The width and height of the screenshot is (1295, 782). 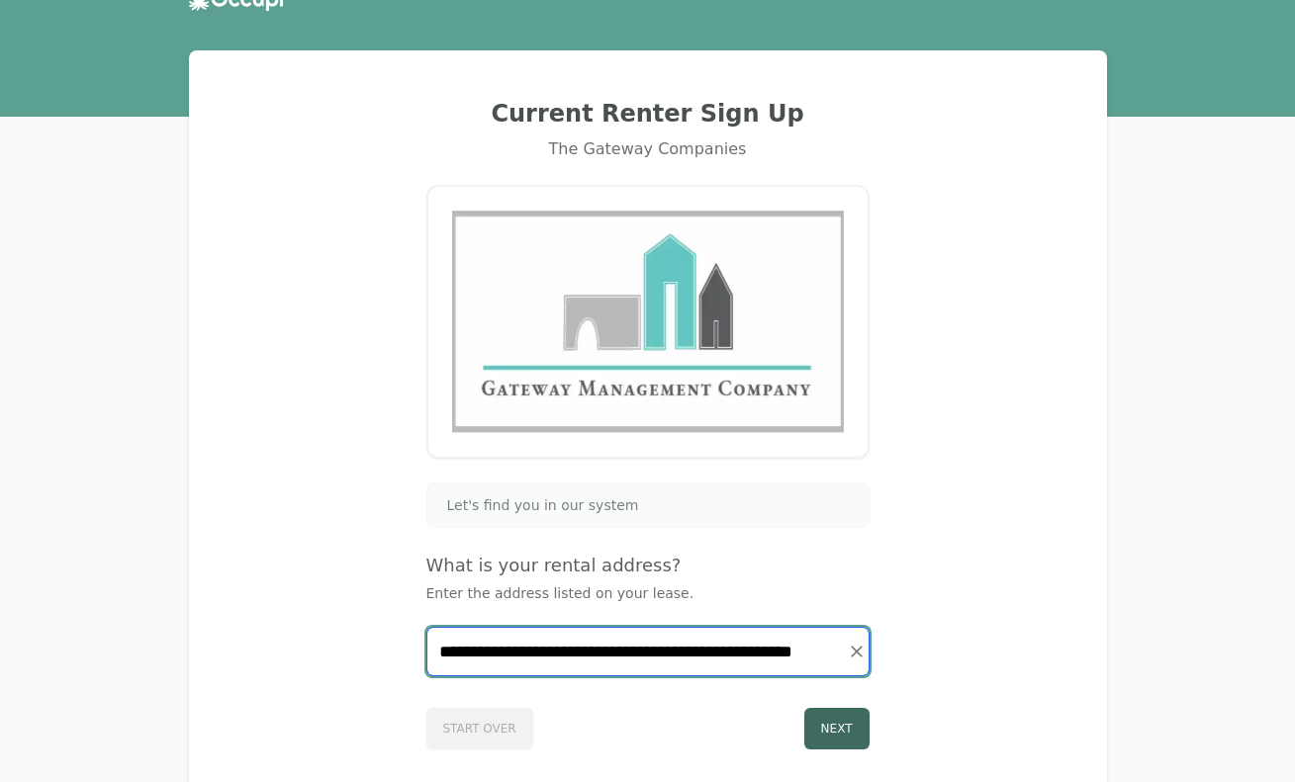 What do you see at coordinates (648, 652) in the screenshot?
I see `input: Start typing...` at bounding box center [648, 652].